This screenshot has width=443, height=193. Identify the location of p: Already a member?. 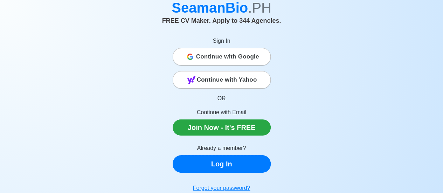
(221, 148).